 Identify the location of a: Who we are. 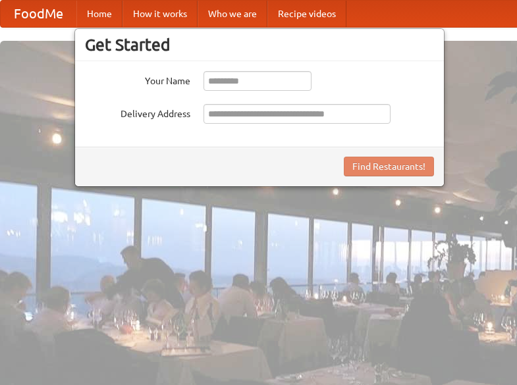
(232, 14).